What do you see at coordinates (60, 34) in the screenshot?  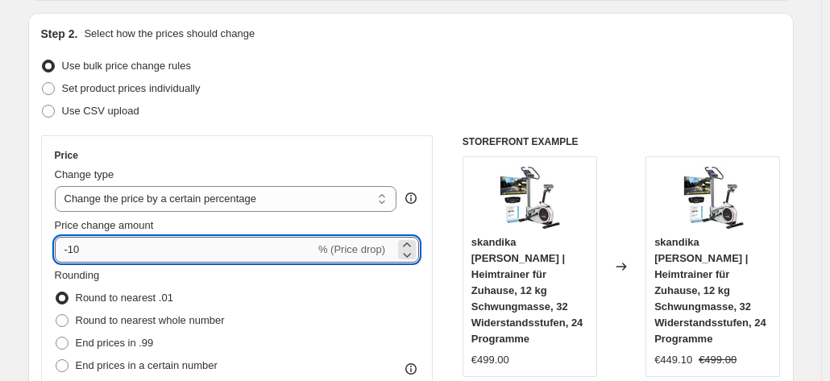 I see `h2: Step 2.` at bounding box center [60, 34].